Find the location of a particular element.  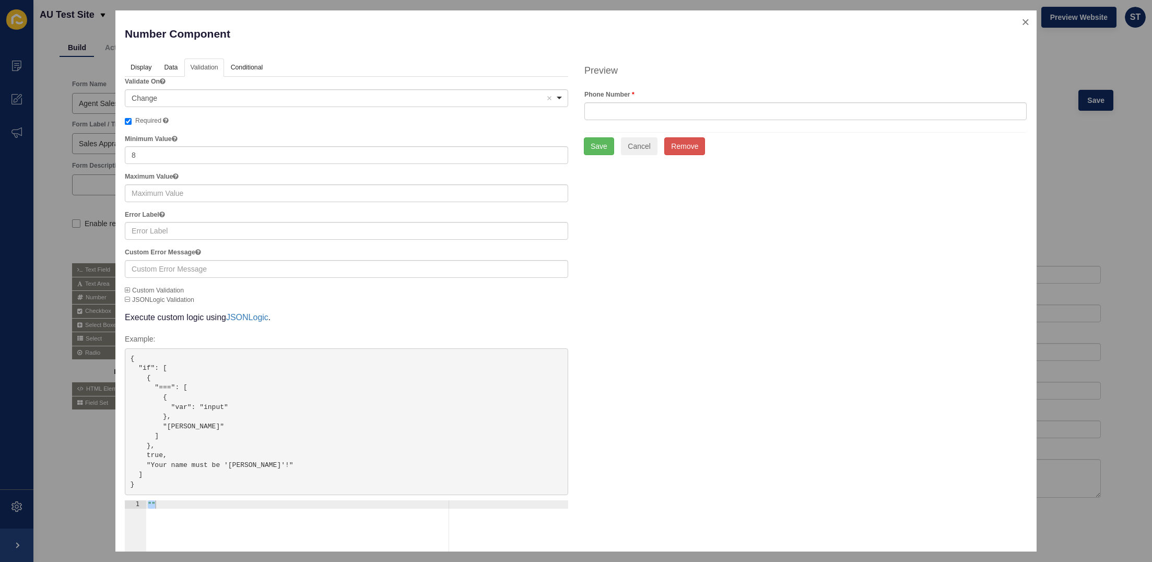

span: JSONLogic Validation is located at coordinates (159, 300).